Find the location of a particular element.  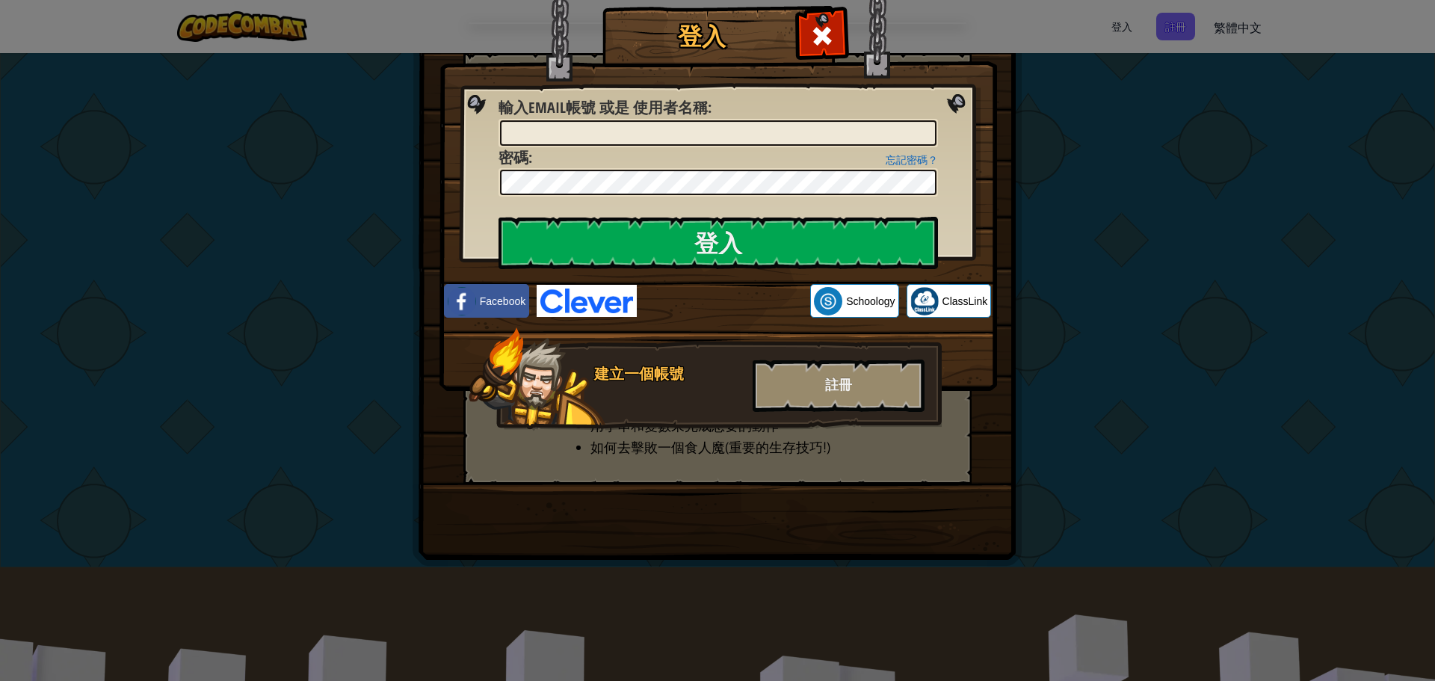

img: schoology.png is located at coordinates (828, 301).